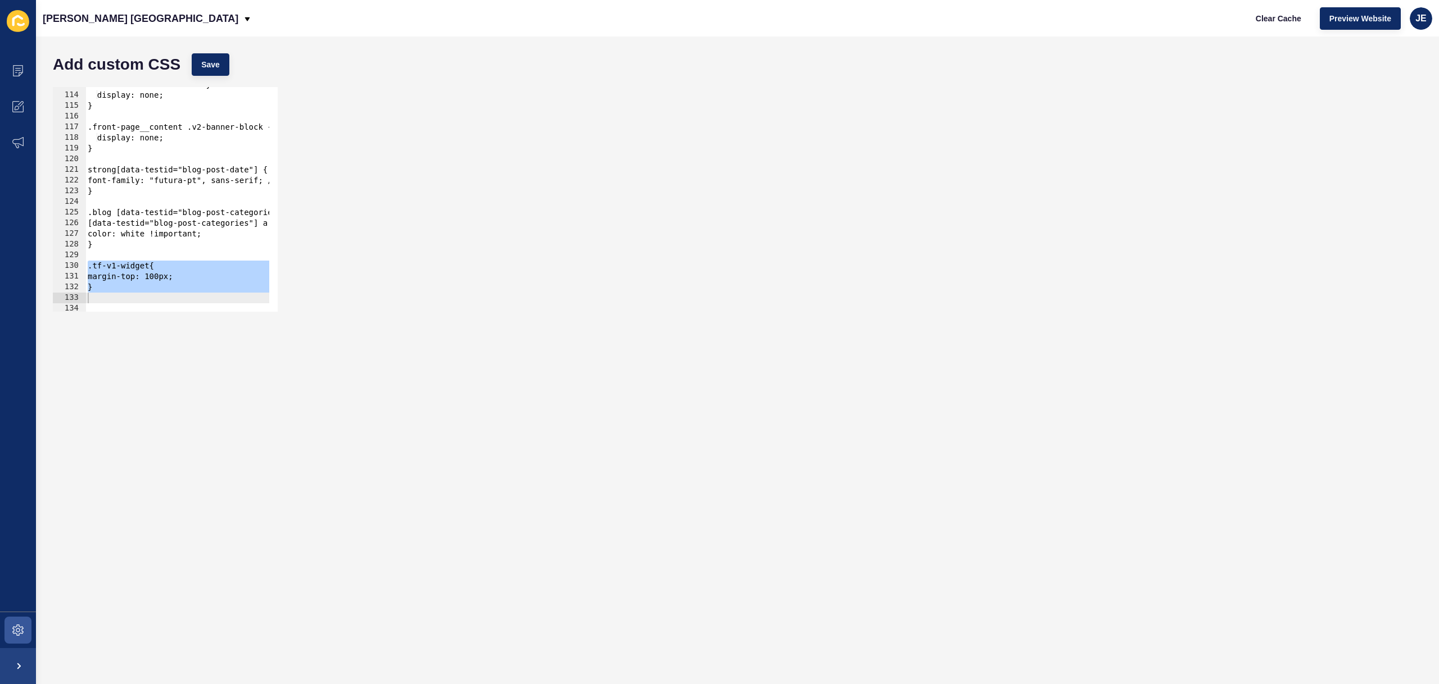  I want to click on div: 121, so click(69, 170).